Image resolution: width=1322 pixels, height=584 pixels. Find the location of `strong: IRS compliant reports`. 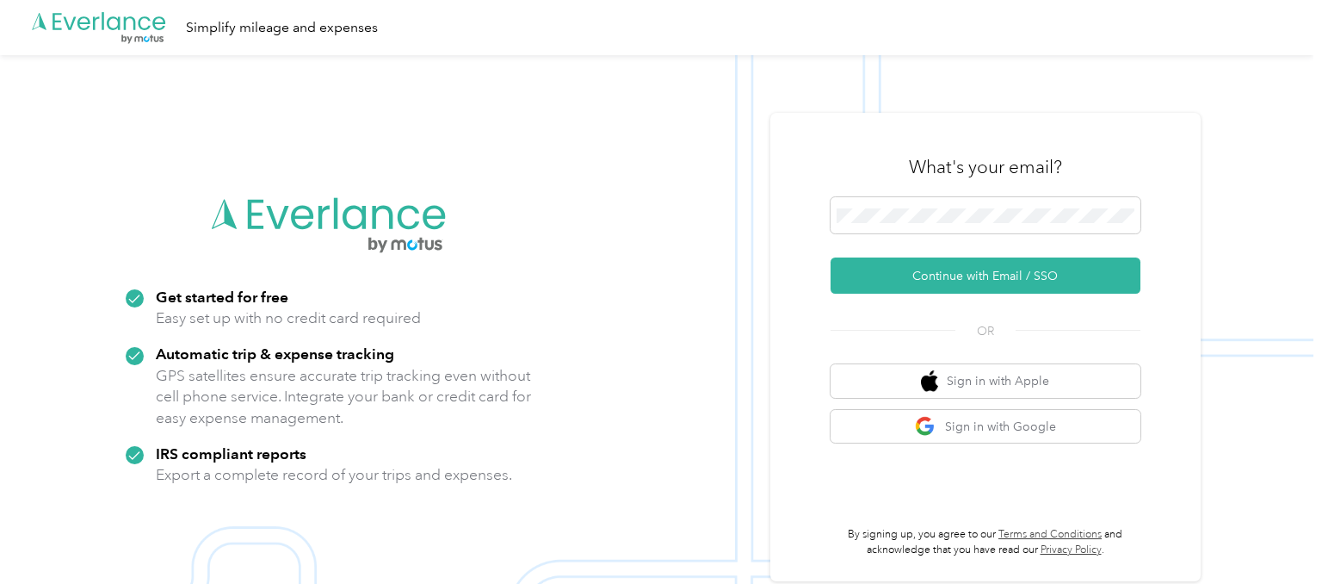

strong: IRS compliant reports is located at coordinates (231, 453).